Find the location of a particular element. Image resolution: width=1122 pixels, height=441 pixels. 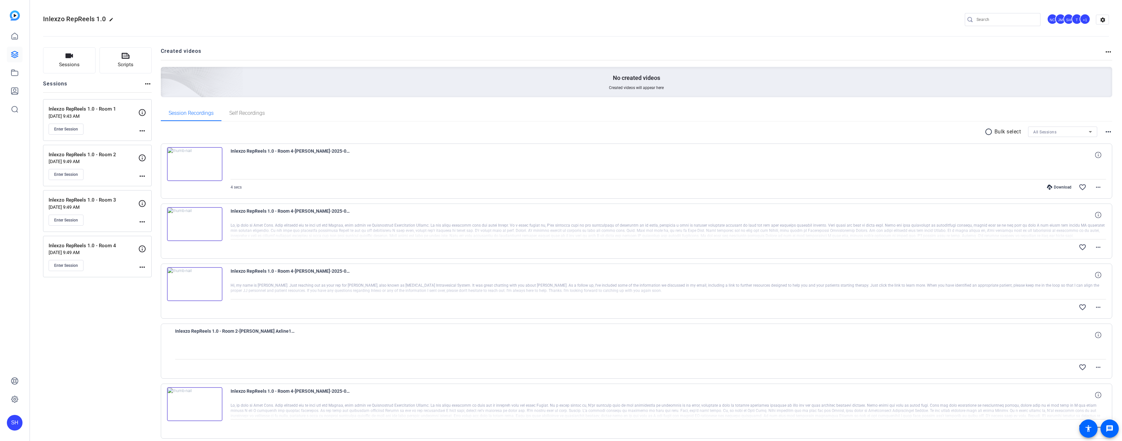

p: Bulk select is located at coordinates (1007, 132).